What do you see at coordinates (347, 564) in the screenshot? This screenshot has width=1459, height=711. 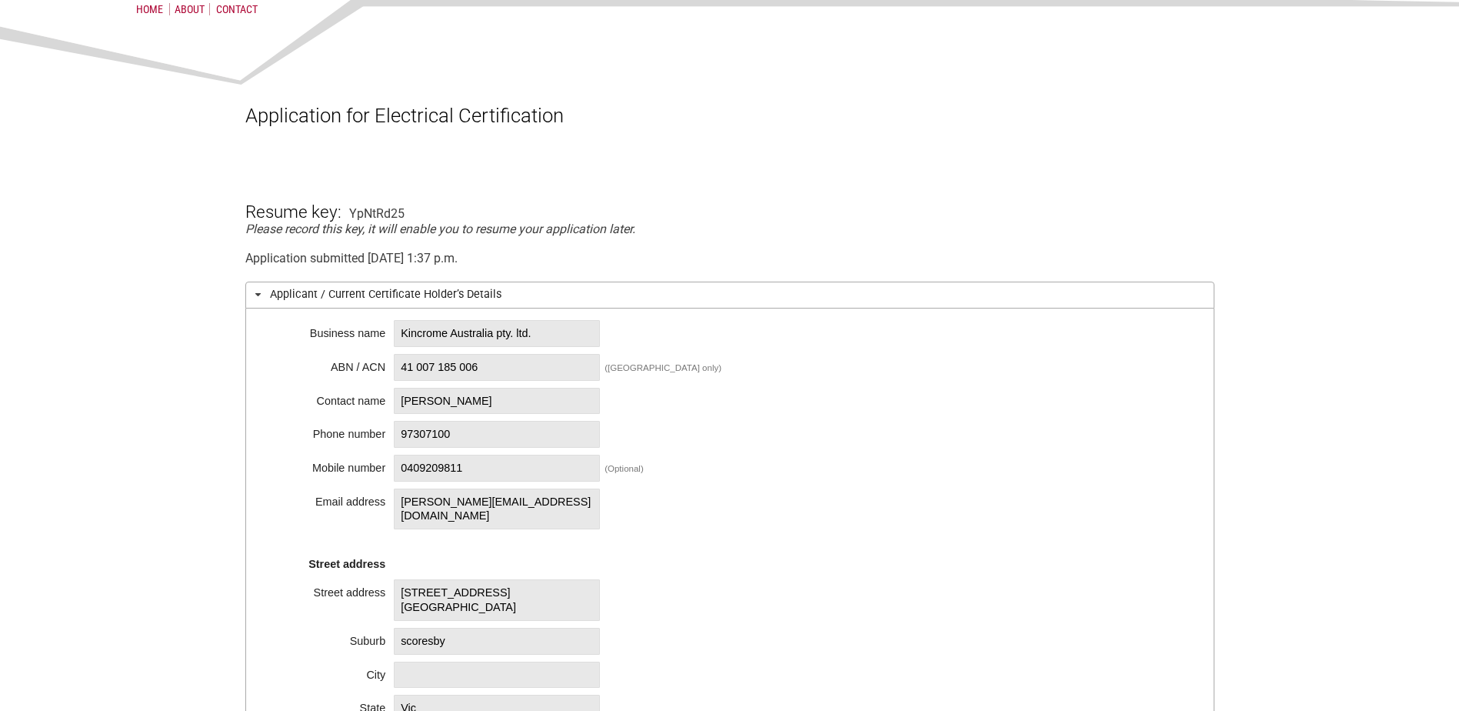 I see `strong: Street address` at bounding box center [347, 564].